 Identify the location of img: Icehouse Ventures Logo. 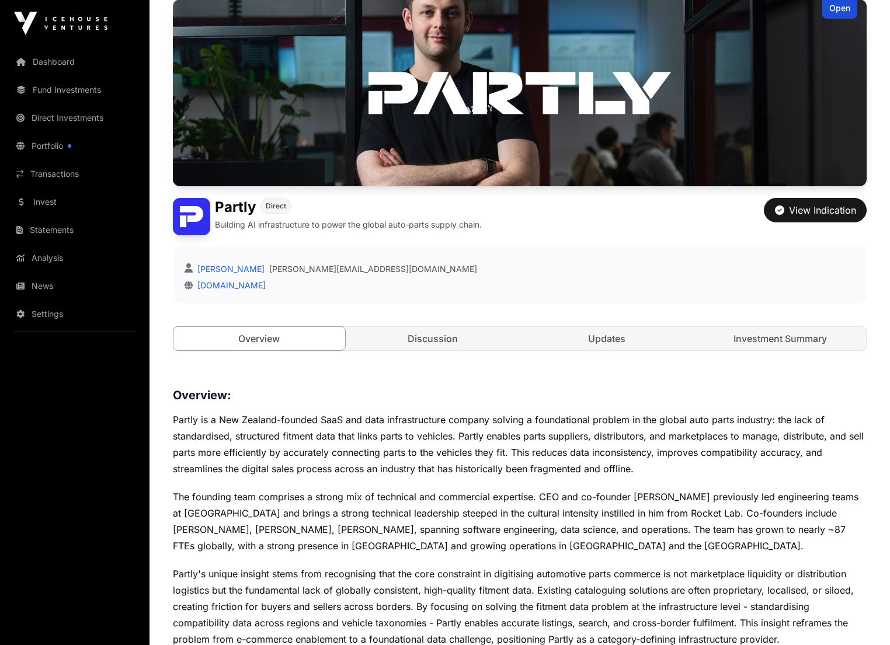
(61, 23).